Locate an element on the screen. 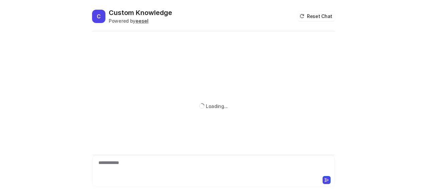 The image size is (427, 195). div: Loading... is located at coordinates (217, 106).